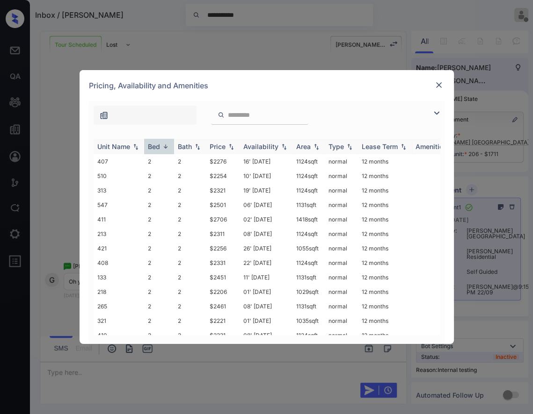 The image size is (533, 414). What do you see at coordinates (308, 321) in the screenshot?
I see `td: 1035 sqft` at bounding box center [308, 321].